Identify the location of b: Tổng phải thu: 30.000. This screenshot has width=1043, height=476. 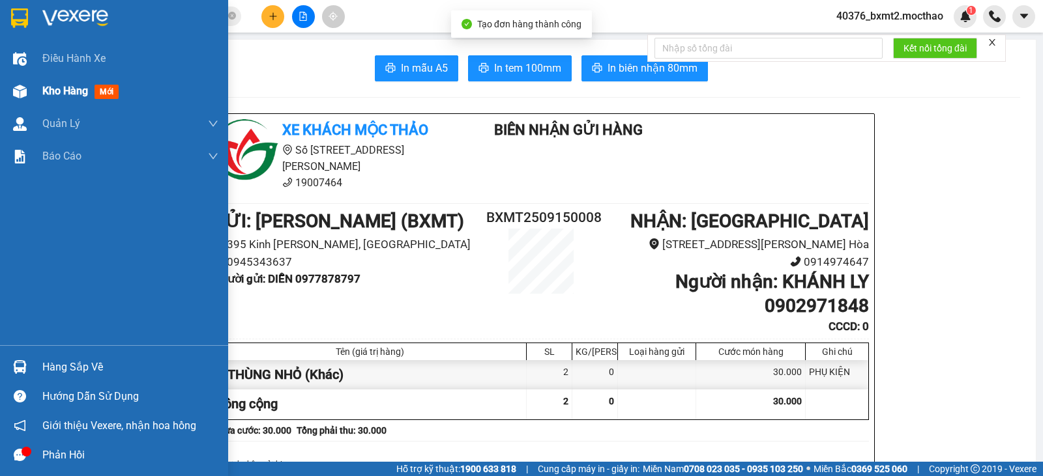
(342, 431).